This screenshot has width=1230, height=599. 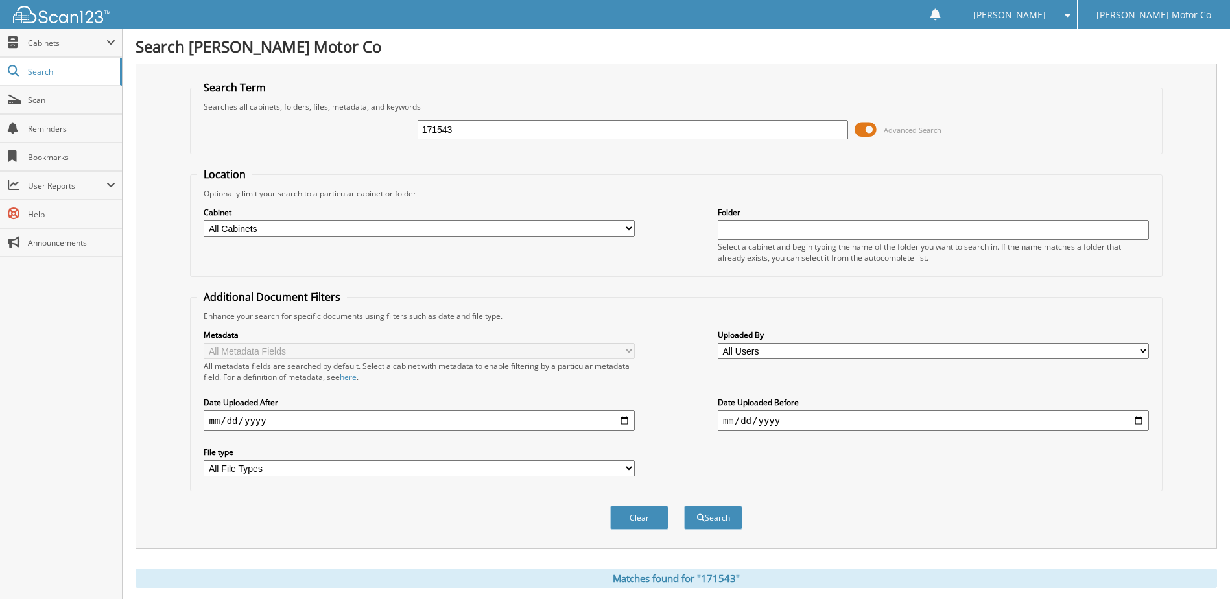 I want to click on div: All metadata fields are searched by default. Select a cabinet with metadata to enable filtering b..., so click(x=419, y=372).